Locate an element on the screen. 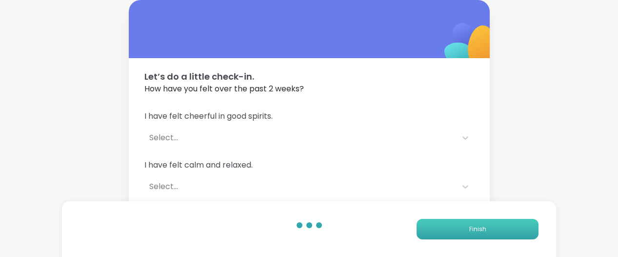  button: Finish is located at coordinates (478, 229).